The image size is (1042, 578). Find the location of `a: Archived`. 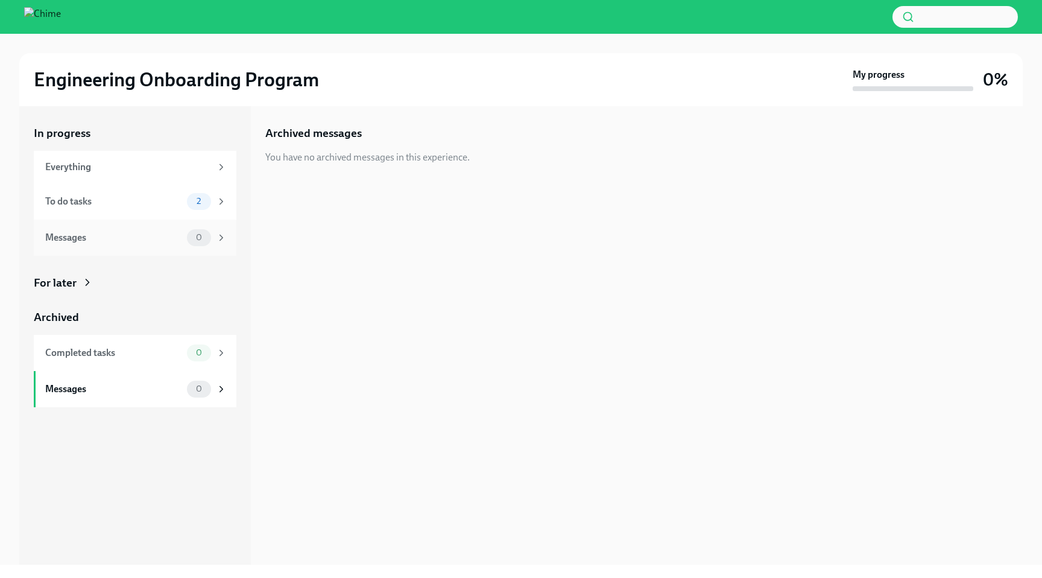

a: Archived is located at coordinates (135, 317).